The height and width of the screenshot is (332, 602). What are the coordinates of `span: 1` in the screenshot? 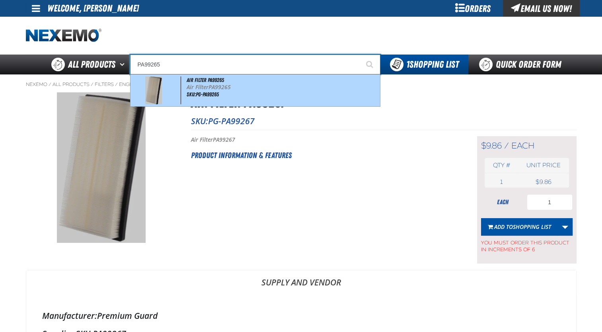 It's located at (501, 182).